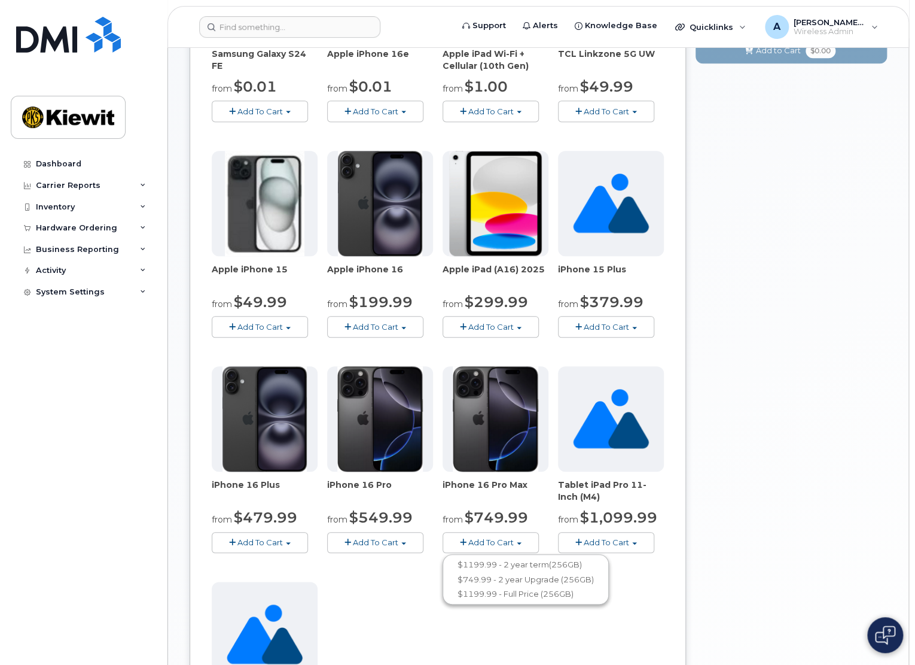 This screenshot has width=915, height=665. Describe the element at coordinates (821, 27) in the screenshot. I see `div: Andrew.Brownell` at that location.